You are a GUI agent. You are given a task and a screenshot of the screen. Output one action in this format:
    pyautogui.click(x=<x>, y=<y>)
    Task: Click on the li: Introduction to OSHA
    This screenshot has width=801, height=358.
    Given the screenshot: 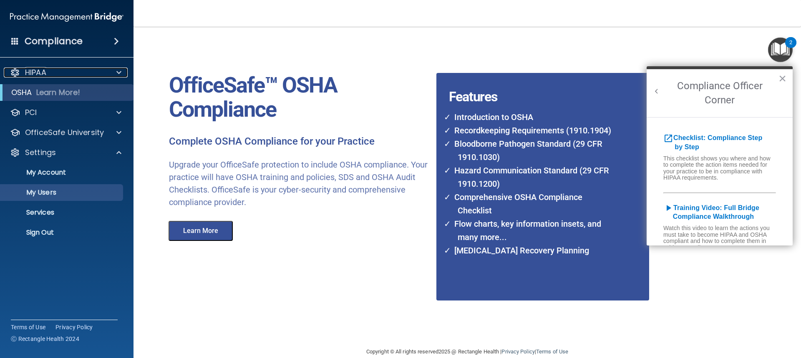 What is the action you would take?
    pyautogui.click(x=533, y=117)
    